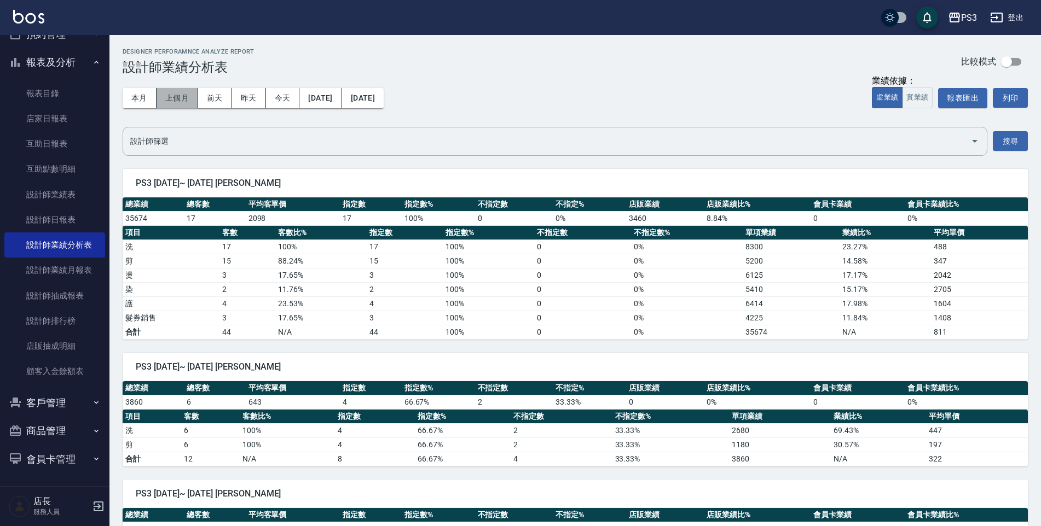 This screenshot has height=526, width=1041. What do you see at coordinates (321, 261) in the screenshot?
I see `td: 88.24 %` at bounding box center [321, 261].